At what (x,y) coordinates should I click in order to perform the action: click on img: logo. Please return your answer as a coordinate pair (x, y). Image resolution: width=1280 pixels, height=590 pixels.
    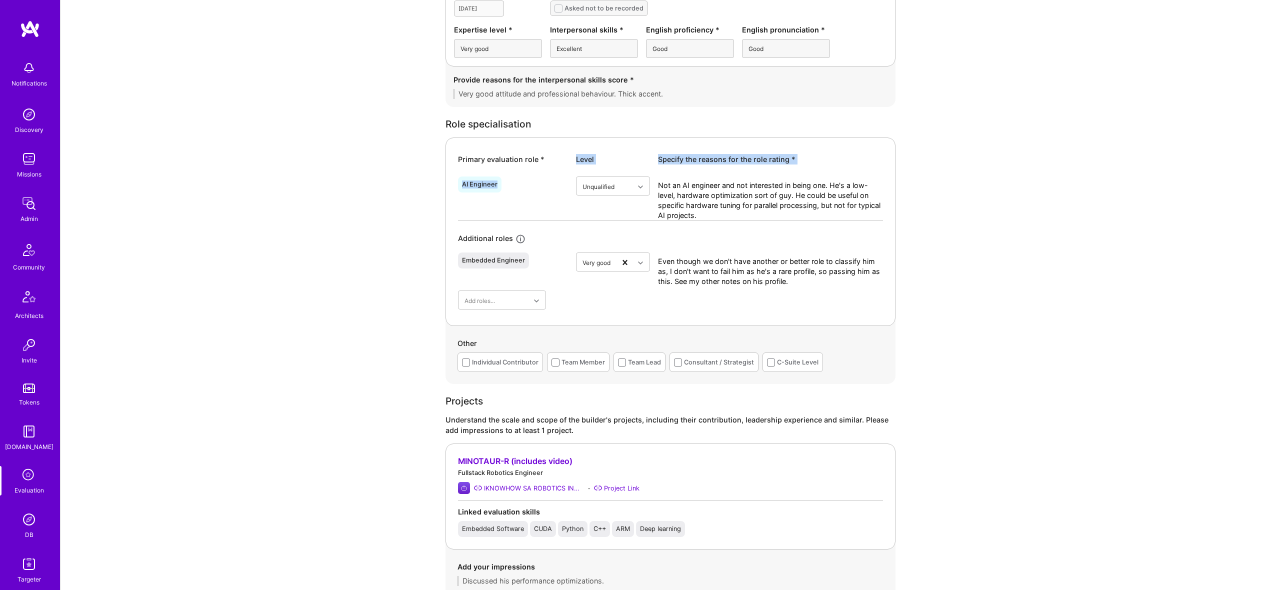
    Looking at the image, I should click on (30, 29).